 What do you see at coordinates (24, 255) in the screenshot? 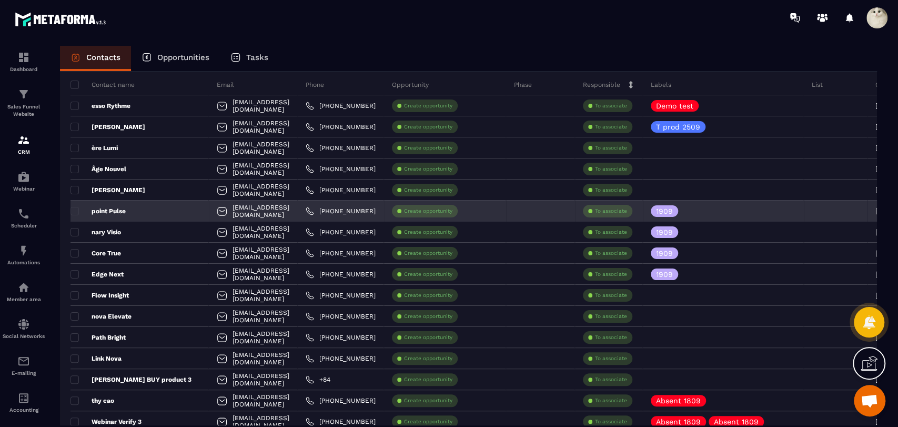
I see `a: automationsautomationsAutomations` at bounding box center [24, 255].